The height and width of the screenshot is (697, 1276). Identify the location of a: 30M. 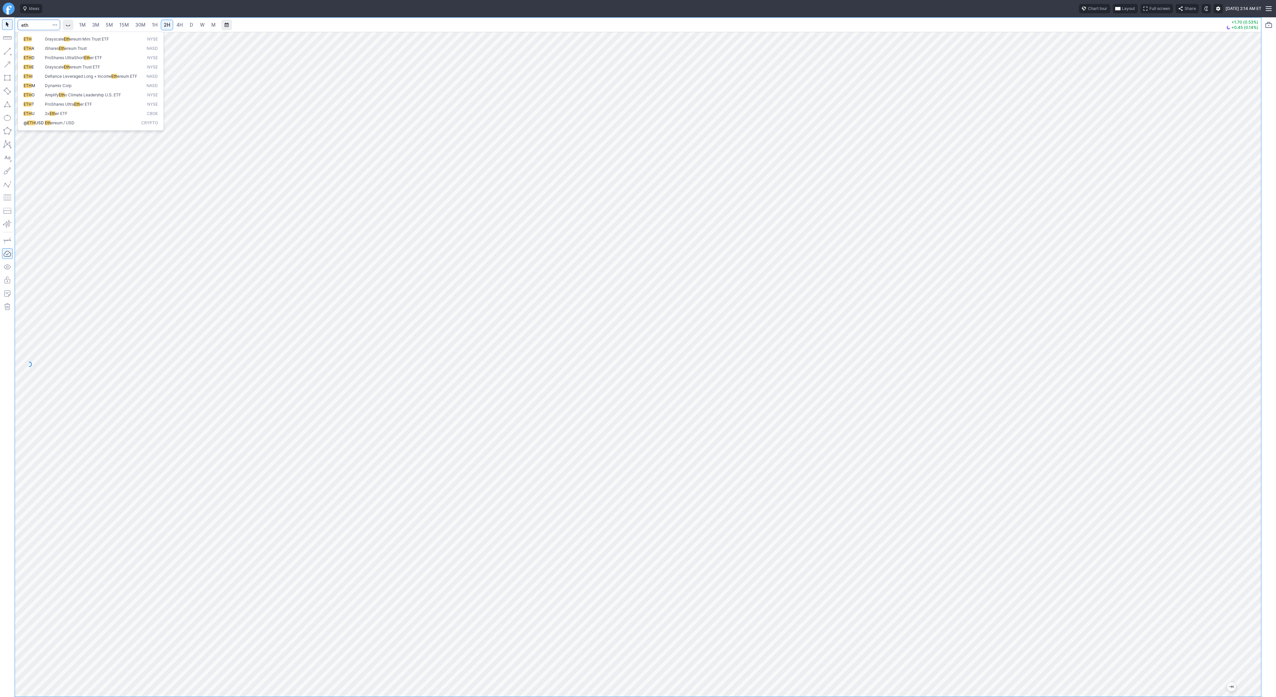
(140, 25).